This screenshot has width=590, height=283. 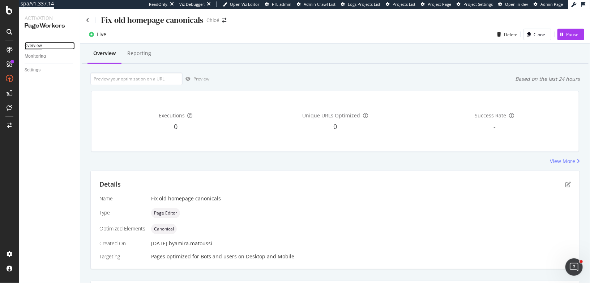 I want to click on div: Based on the last 24 hours, so click(x=548, y=79).